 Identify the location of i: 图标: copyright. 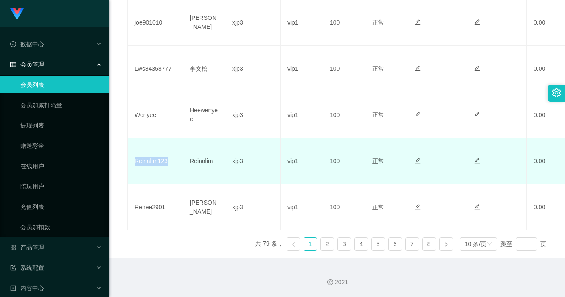
(330, 282).